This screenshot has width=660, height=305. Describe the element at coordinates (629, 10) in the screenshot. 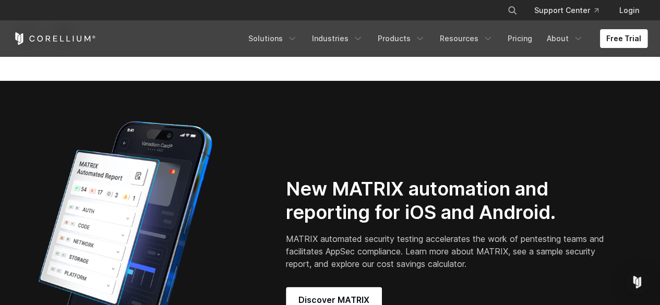

I see `a: Login` at that location.